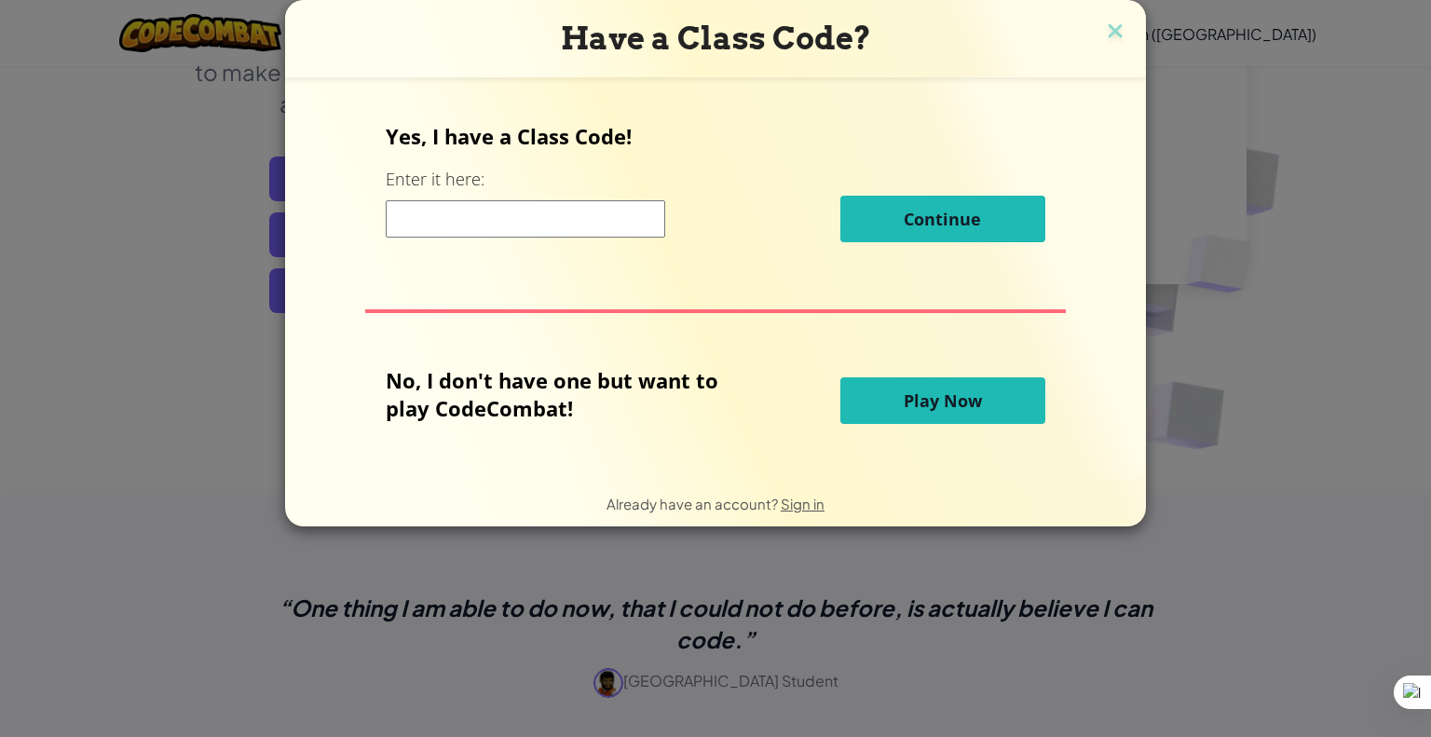 The image size is (1431, 737). What do you see at coordinates (802, 503) in the screenshot?
I see `a: Sign in` at bounding box center [802, 503].